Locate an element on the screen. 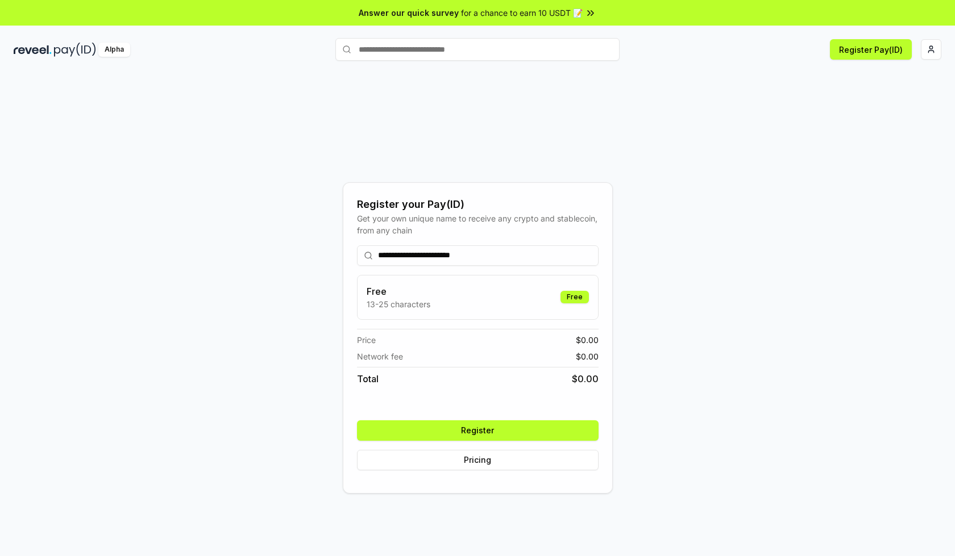 The width and height of the screenshot is (955, 556). span: Network fee is located at coordinates (380, 356).